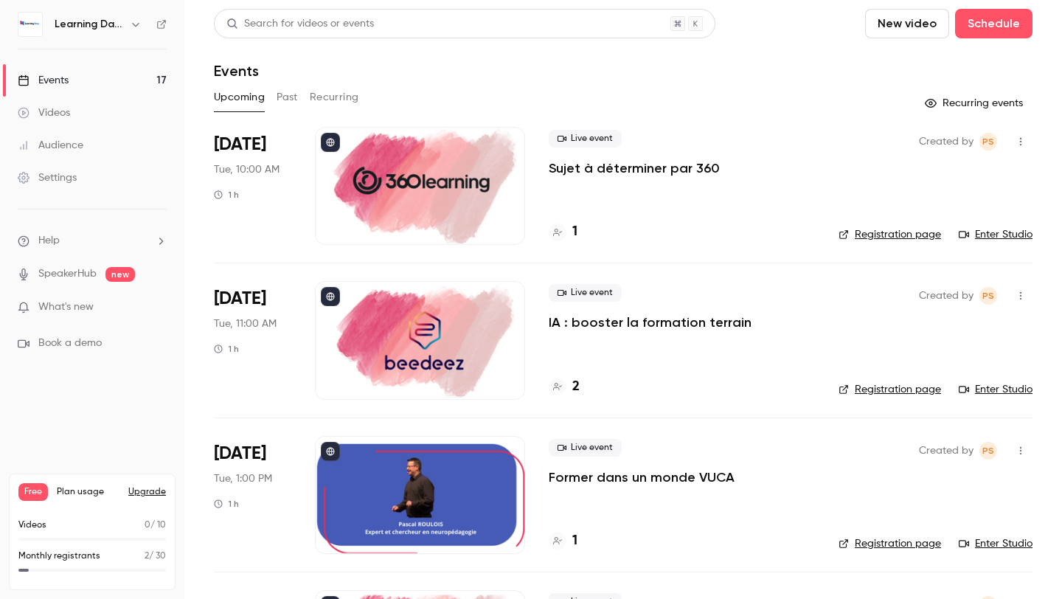  I want to click on div: Search for videos or events, so click(300, 24).